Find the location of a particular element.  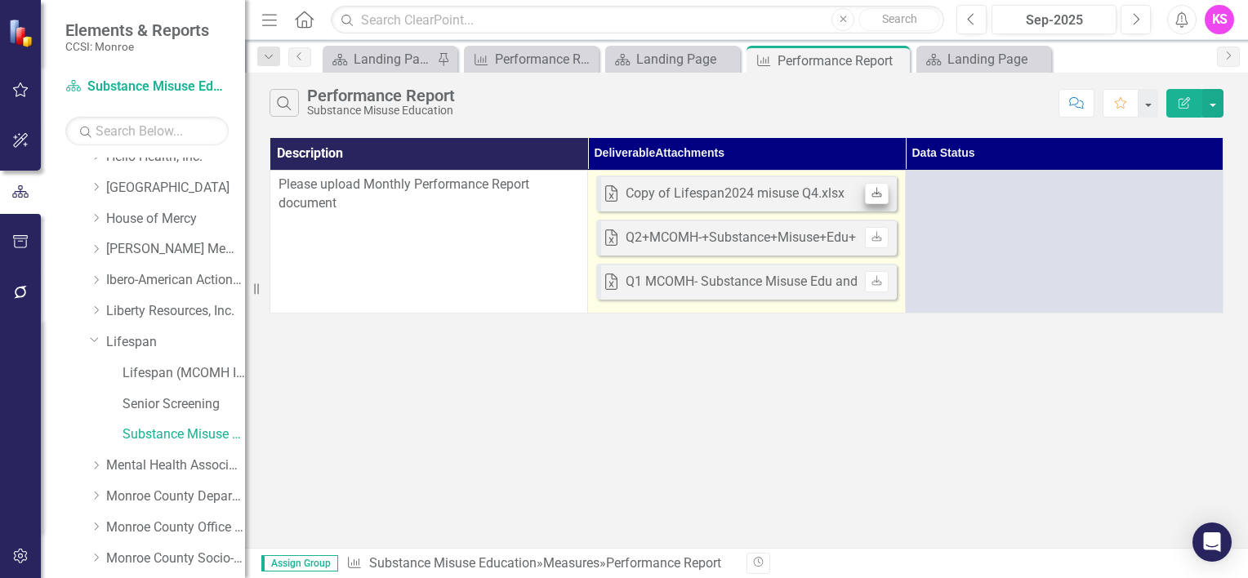

div: Sep-2025 is located at coordinates (1054, 20).